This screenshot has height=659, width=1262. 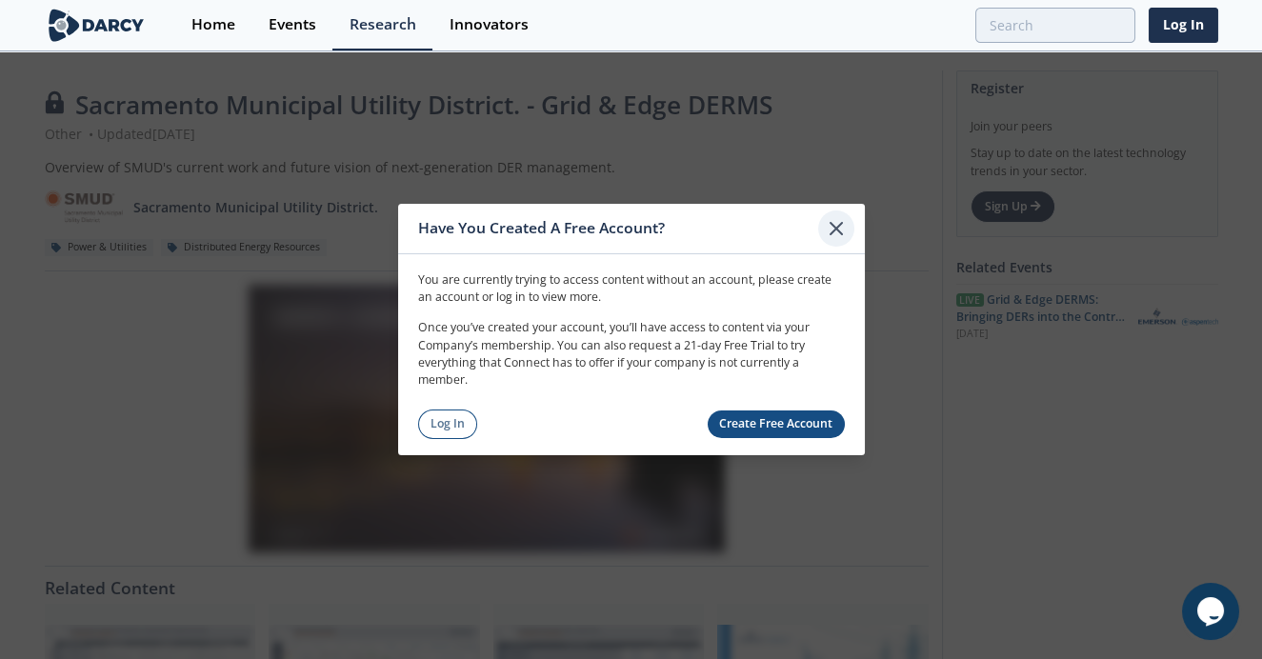 I want to click on div: Events, so click(x=293, y=25).